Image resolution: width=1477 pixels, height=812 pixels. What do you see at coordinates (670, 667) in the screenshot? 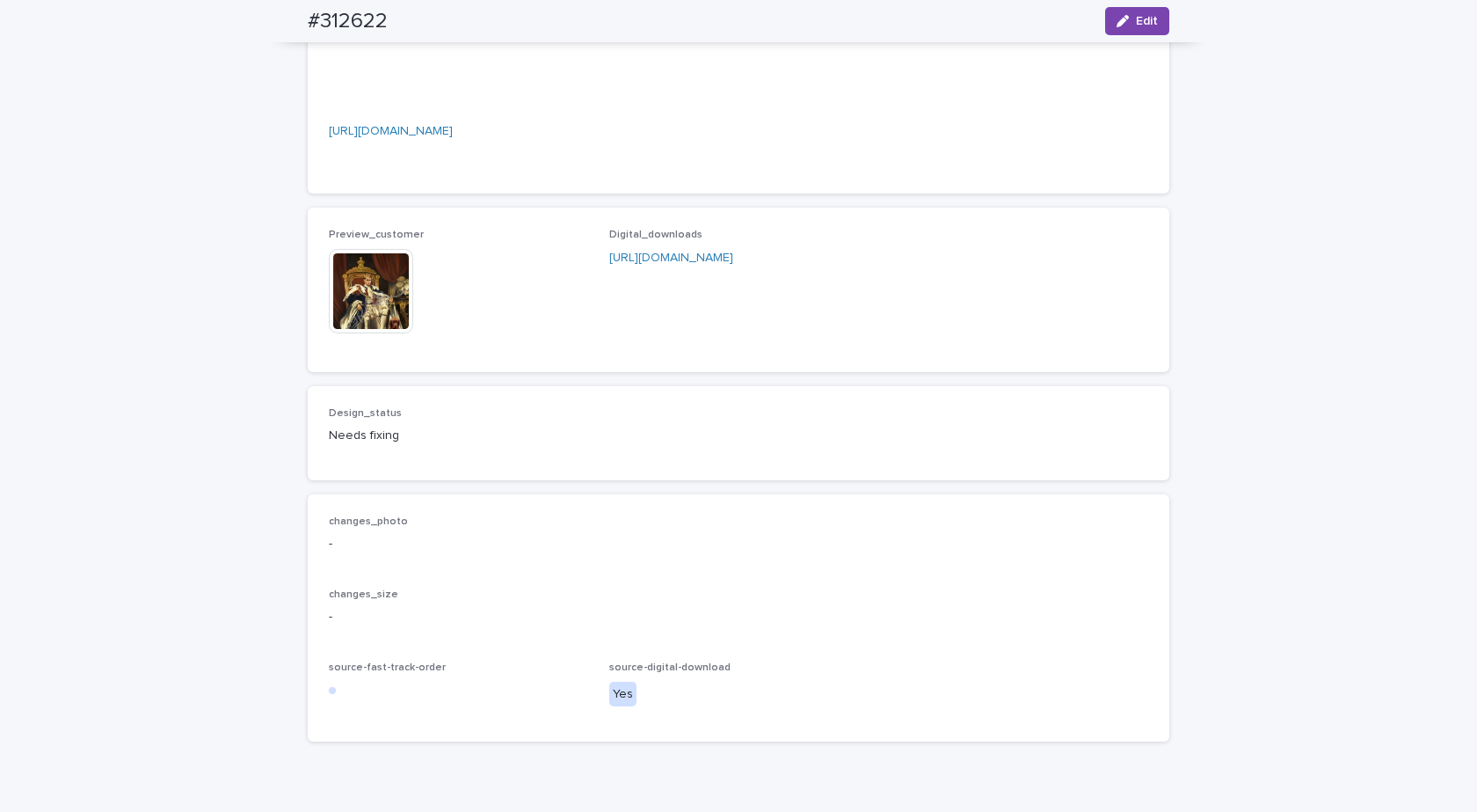
I see `span: source-digital-download` at bounding box center [670, 667].